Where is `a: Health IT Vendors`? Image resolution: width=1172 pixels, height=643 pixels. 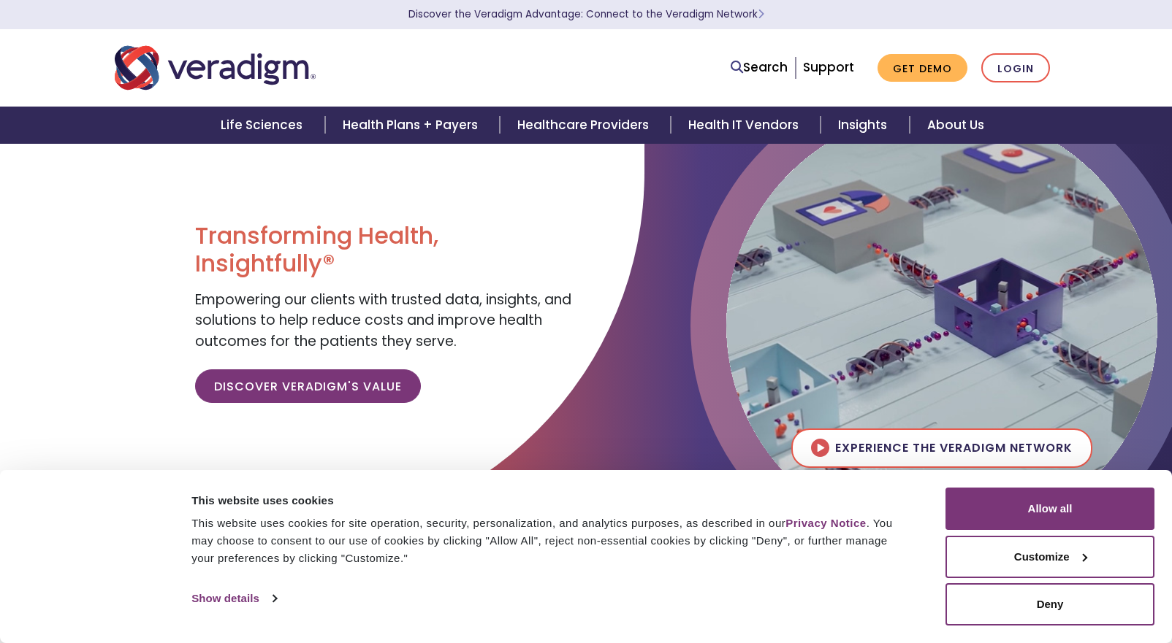
a: Health IT Vendors is located at coordinates (745, 125).